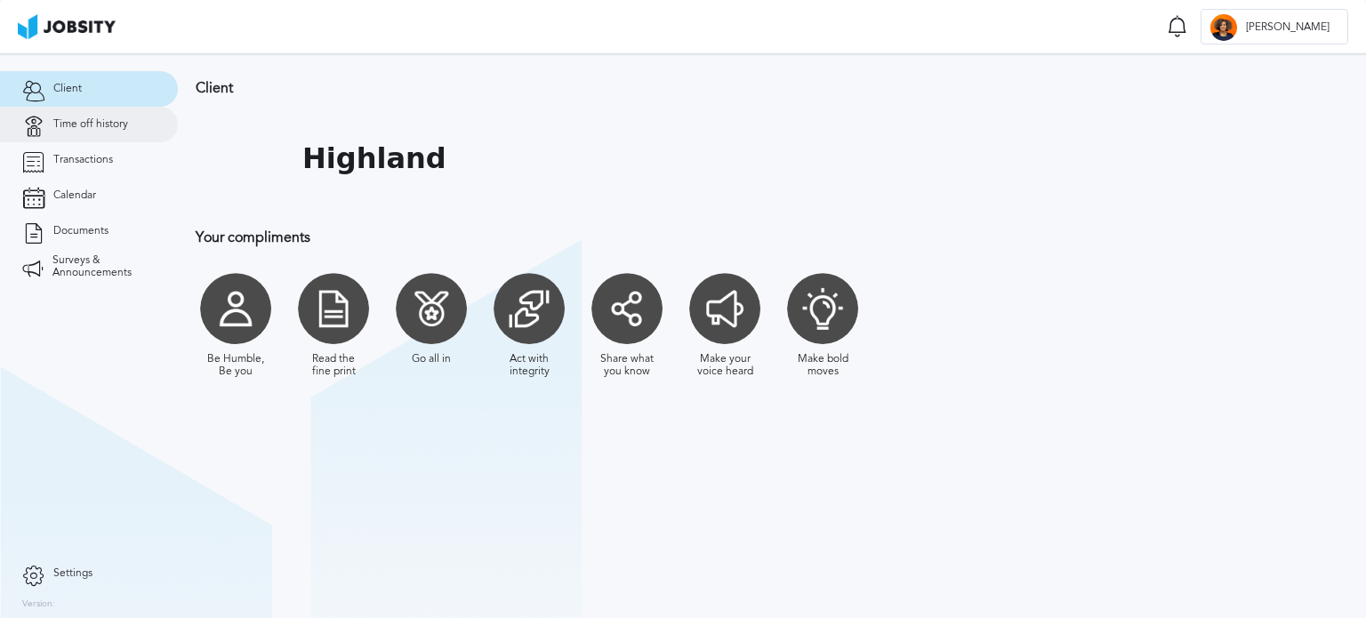 The width and height of the screenshot is (1366, 618). Describe the element at coordinates (236, 366) in the screenshot. I see `div: Be Humble, Be you` at that location.